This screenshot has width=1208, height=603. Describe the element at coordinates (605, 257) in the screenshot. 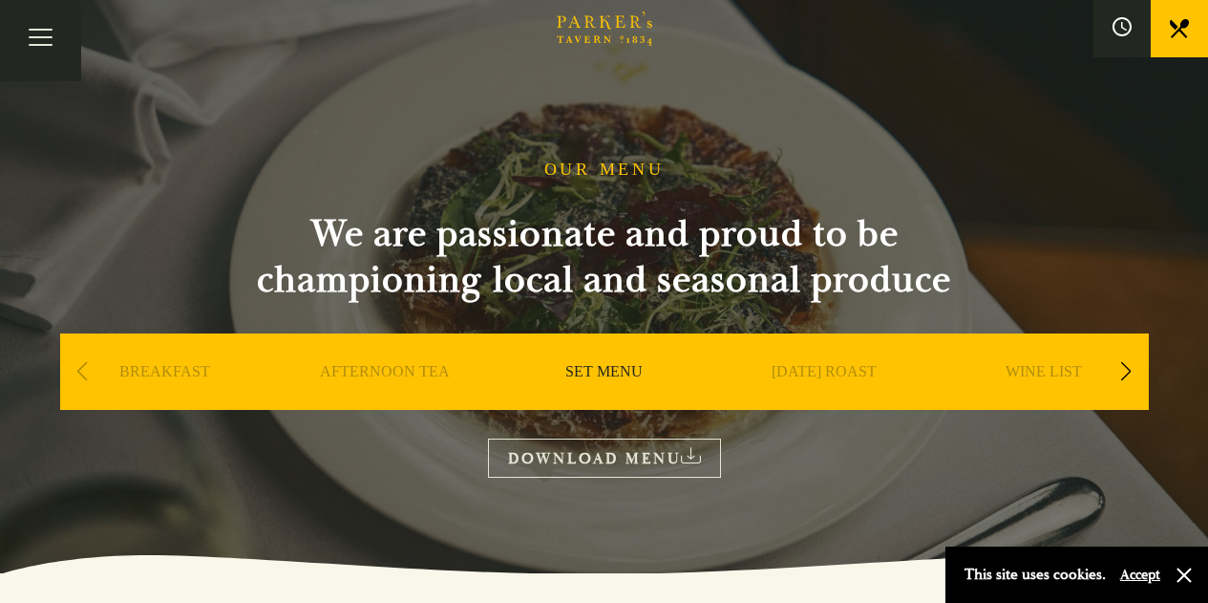

I see `h2: We are passionate and proud to be championing local and seasonal produce` at that location.